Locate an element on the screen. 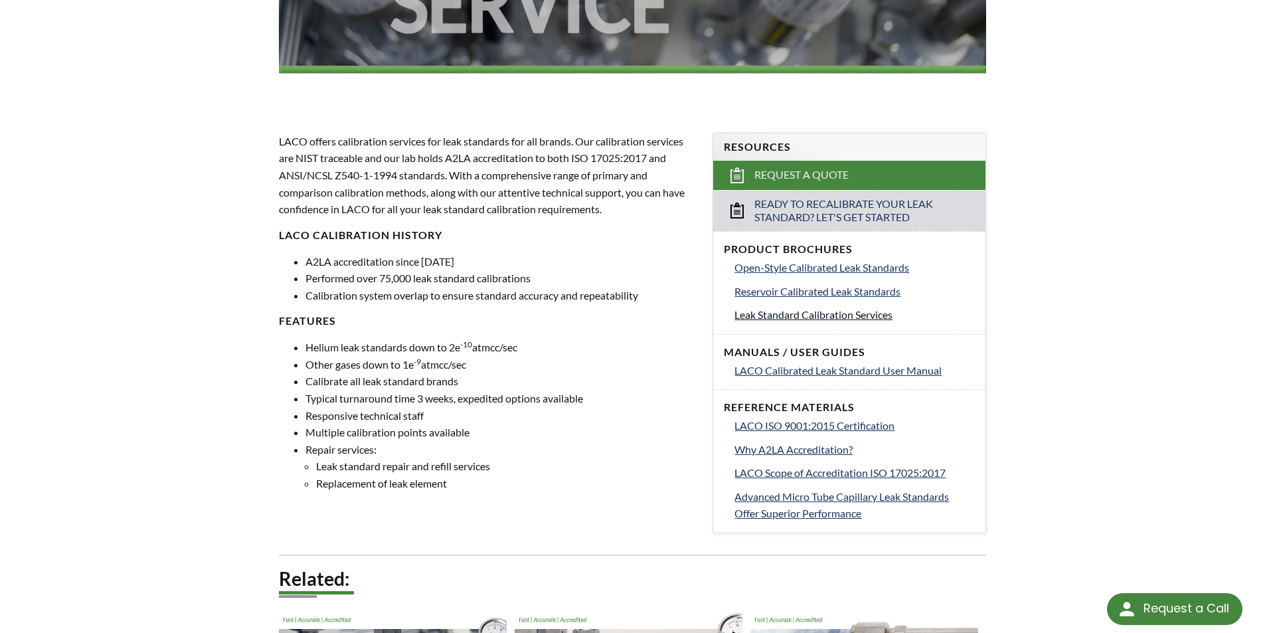 The image size is (1265, 633). sup: -10 is located at coordinates (466, 344).